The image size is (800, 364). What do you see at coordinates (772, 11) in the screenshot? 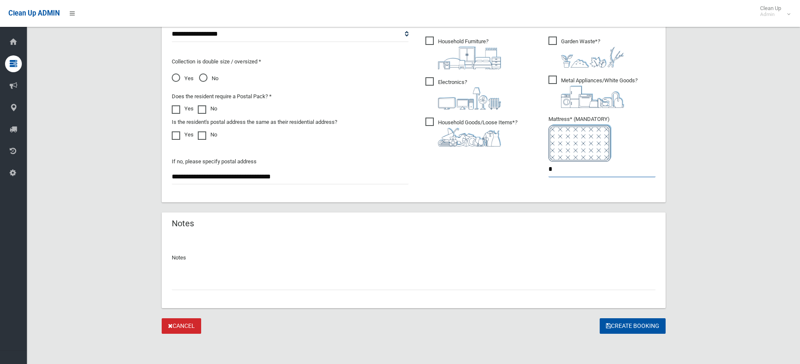
I see `span: Clean Up` at bounding box center [772, 11].